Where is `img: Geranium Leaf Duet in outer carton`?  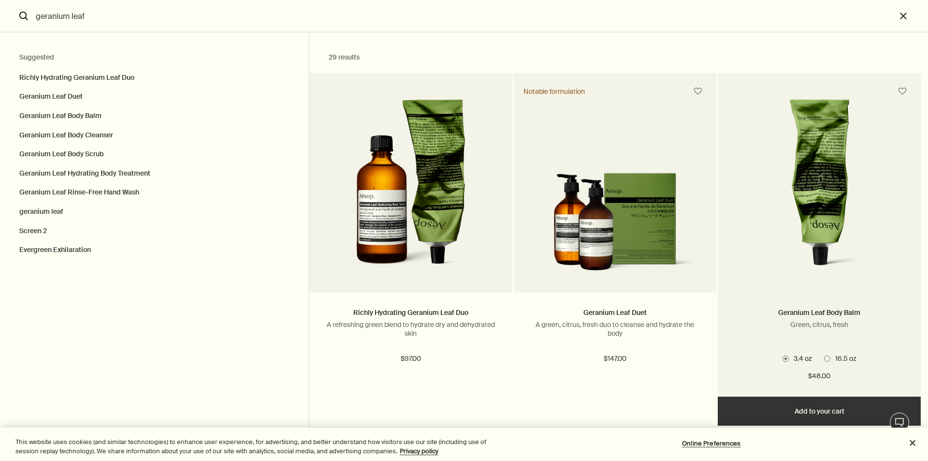
img: Geranium Leaf Duet in outer carton is located at coordinates (615, 225).